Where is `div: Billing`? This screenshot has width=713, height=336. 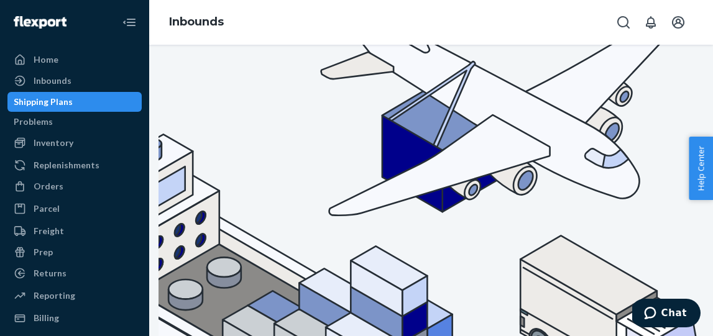
div: Billing is located at coordinates (46, 318).